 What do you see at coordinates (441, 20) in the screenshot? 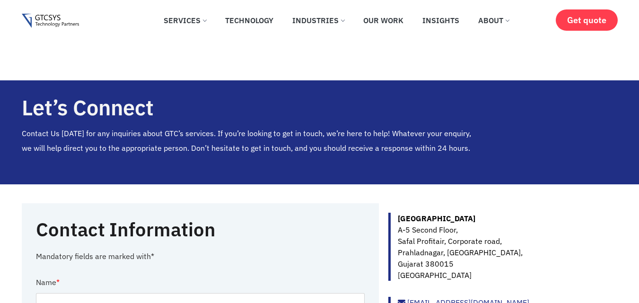
I see `a: Insights` at bounding box center [441, 20].